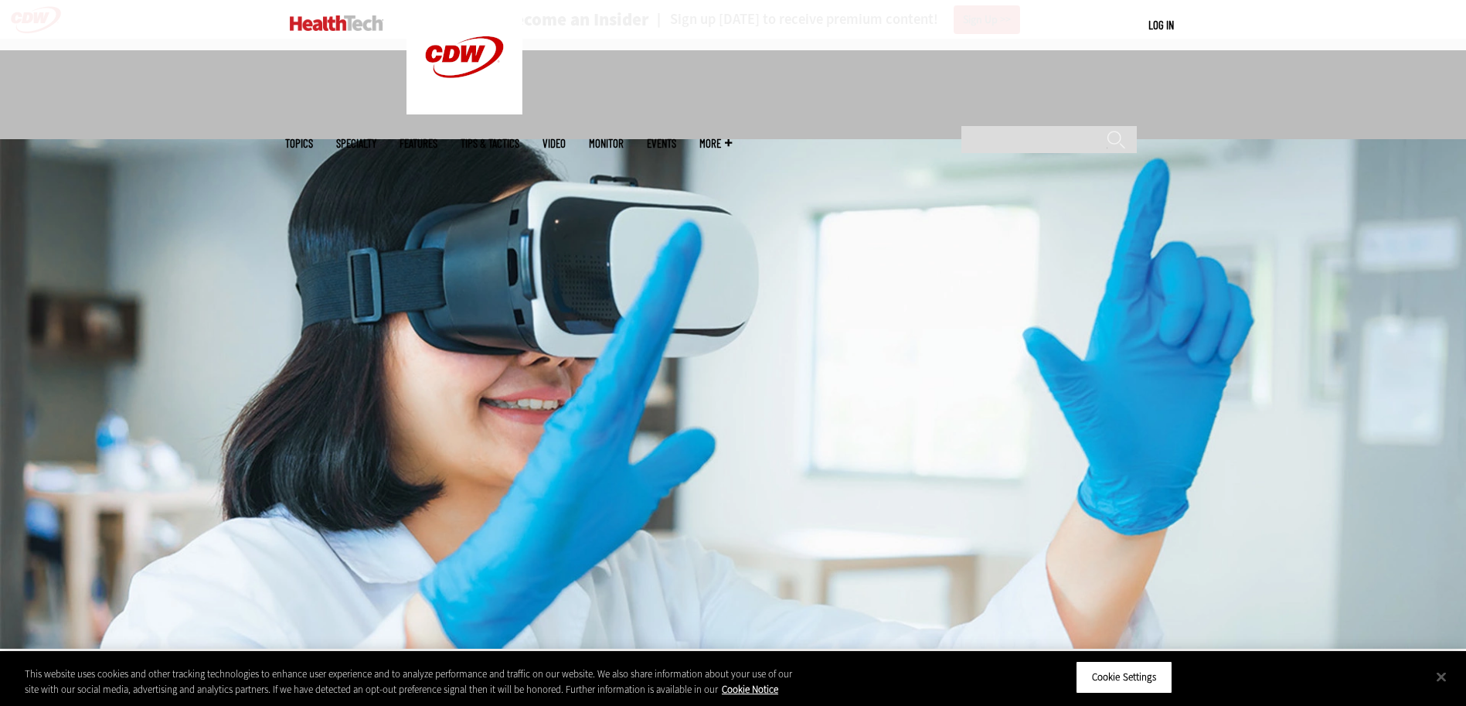 The image size is (1466, 706). Describe the element at coordinates (554, 143) in the screenshot. I see `a: Video` at that location.